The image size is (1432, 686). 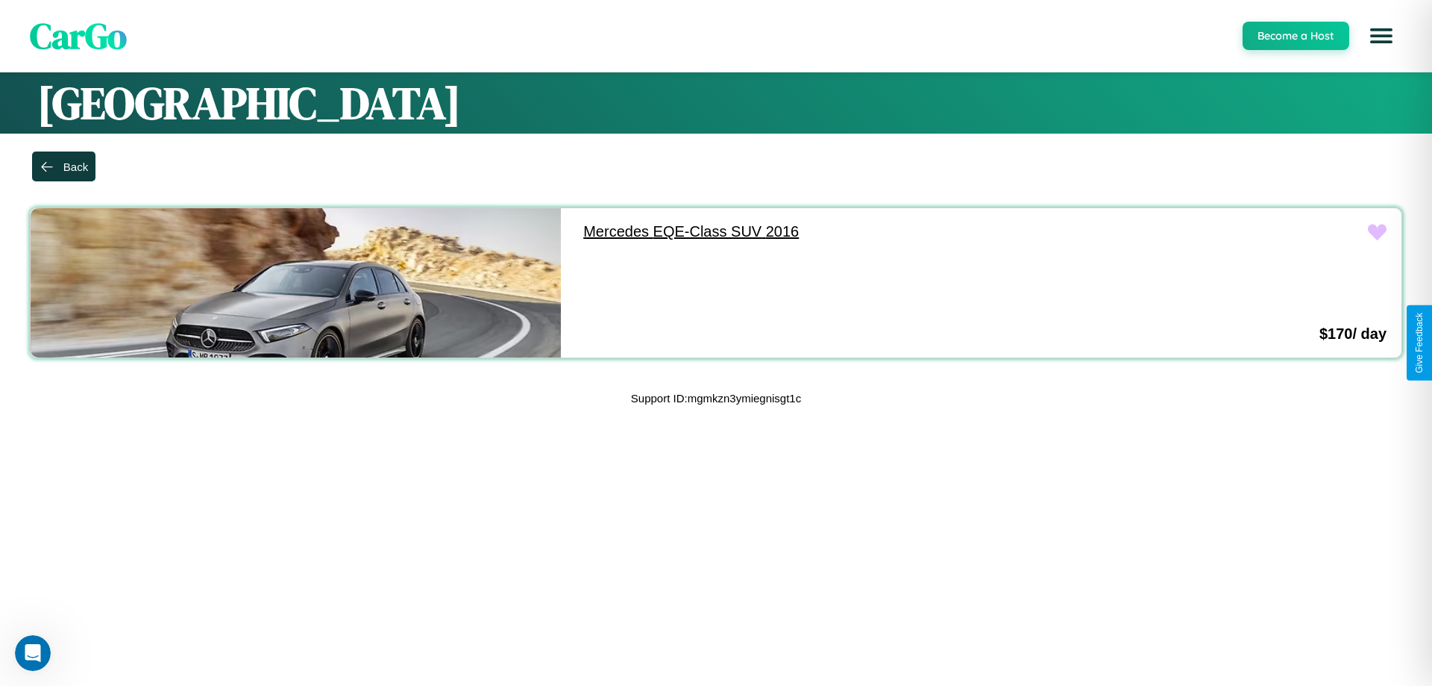 What do you see at coordinates (1382, 36) in the screenshot?
I see `button: Open menu` at bounding box center [1382, 36].